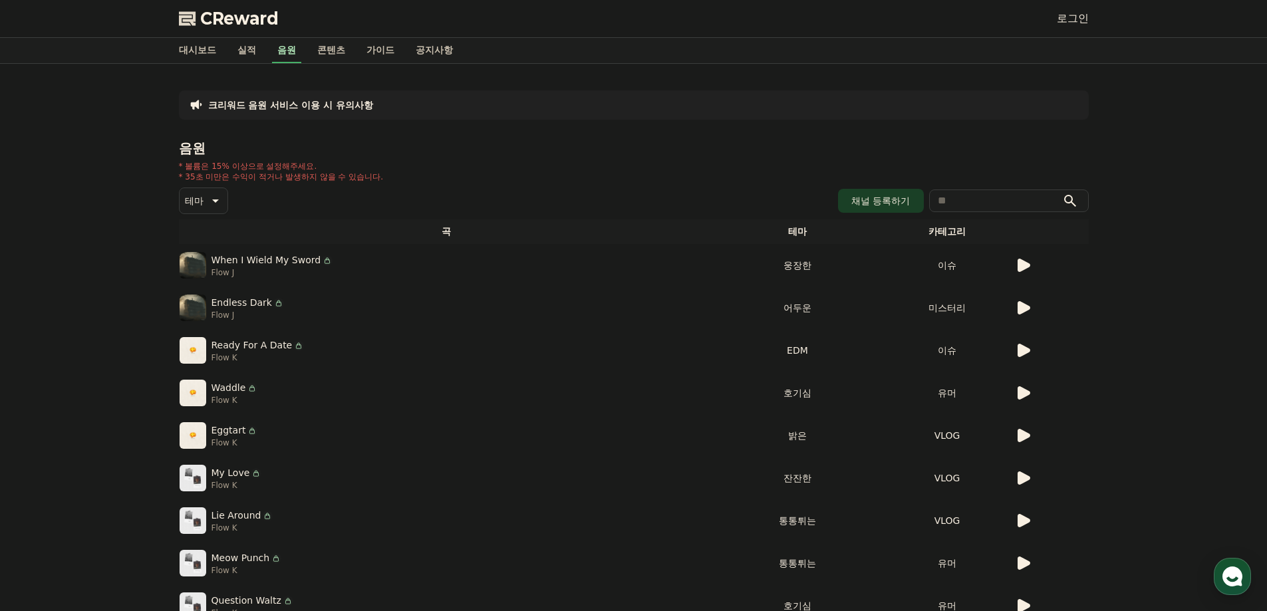  What do you see at coordinates (381, 51) in the screenshot?
I see `a: 가이드` at bounding box center [381, 51].